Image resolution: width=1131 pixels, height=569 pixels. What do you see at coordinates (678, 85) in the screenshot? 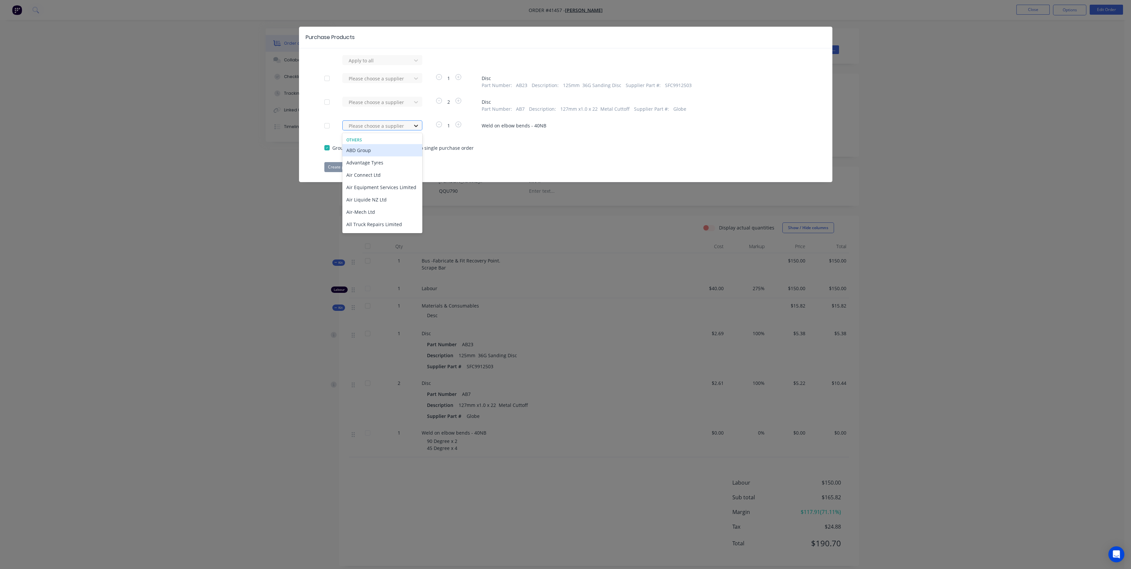
I see `span: SFC9912503` at bounding box center [678, 85].